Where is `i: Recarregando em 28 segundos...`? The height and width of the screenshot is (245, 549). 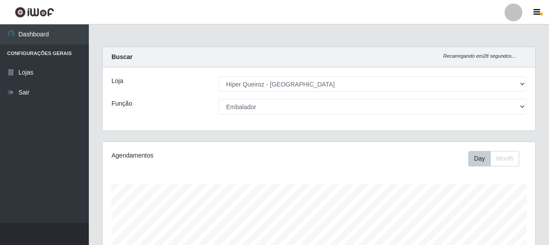 i: Recarregando em 28 segundos... is located at coordinates (479, 56).